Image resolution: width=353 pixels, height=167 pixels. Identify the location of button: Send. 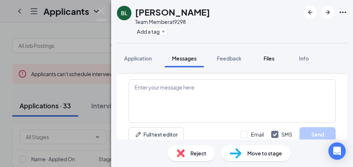
(317, 134).